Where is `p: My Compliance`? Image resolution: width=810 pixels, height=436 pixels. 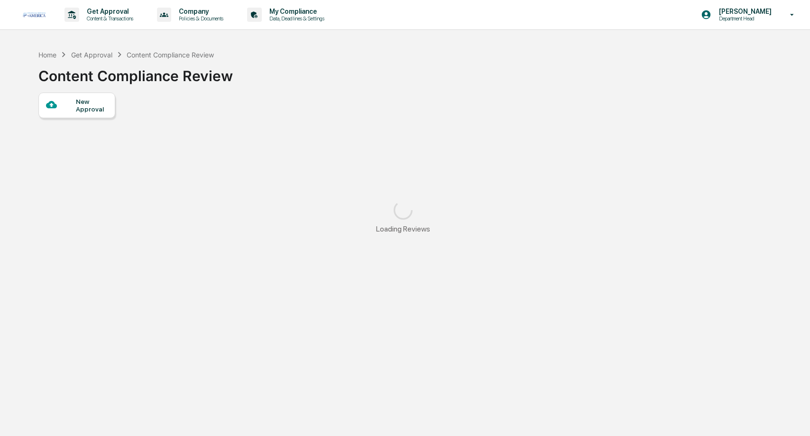
p: My Compliance is located at coordinates (295, 11).